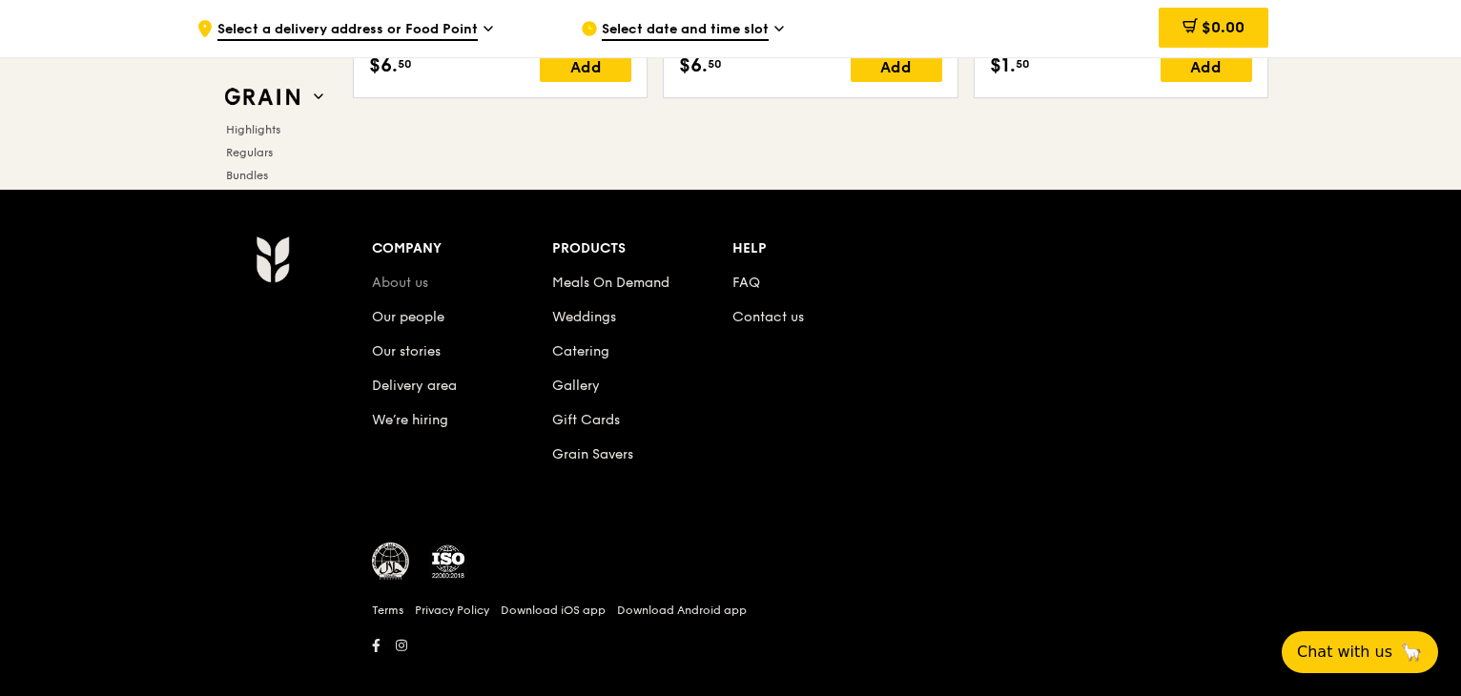 The height and width of the screenshot is (696, 1461). Describe the element at coordinates (452, 610) in the screenshot. I see `a: Privacy Policy` at that location.